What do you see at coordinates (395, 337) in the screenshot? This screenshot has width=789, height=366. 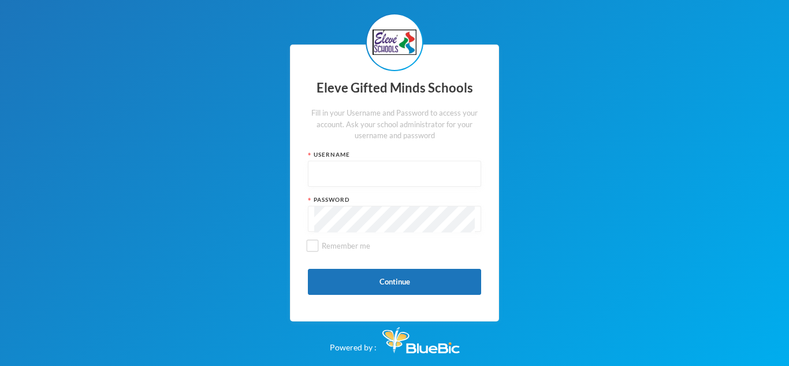 I see `div: Powered by :` at bounding box center [395, 337].